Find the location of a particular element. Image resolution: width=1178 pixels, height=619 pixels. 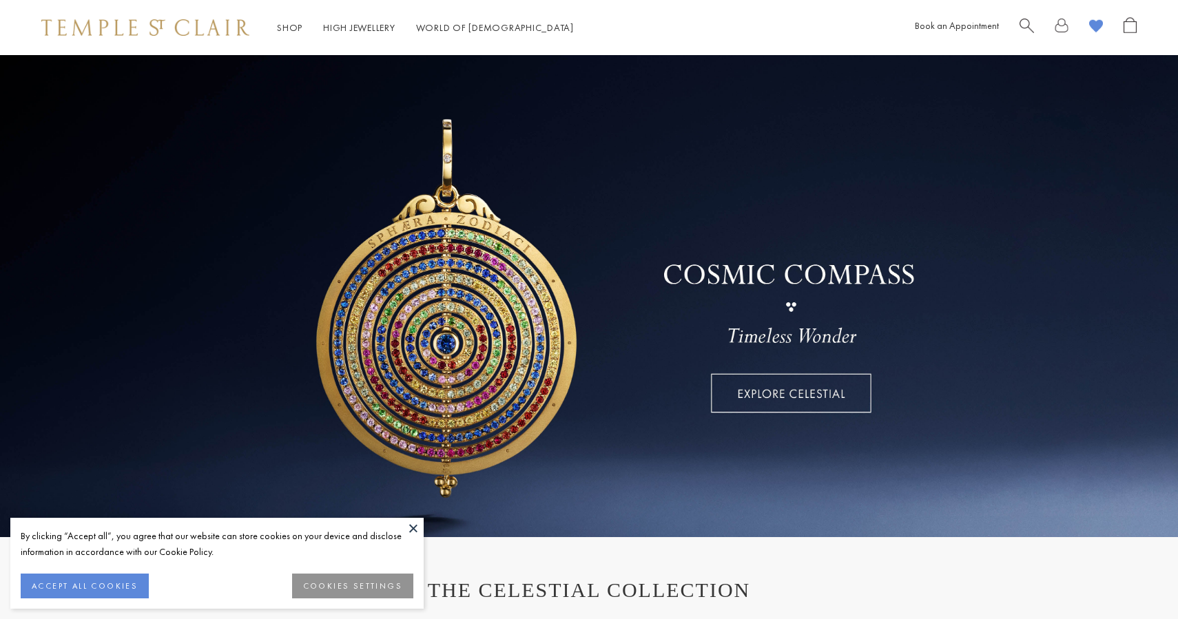

img: Temple St. Clair is located at coordinates (145, 28).